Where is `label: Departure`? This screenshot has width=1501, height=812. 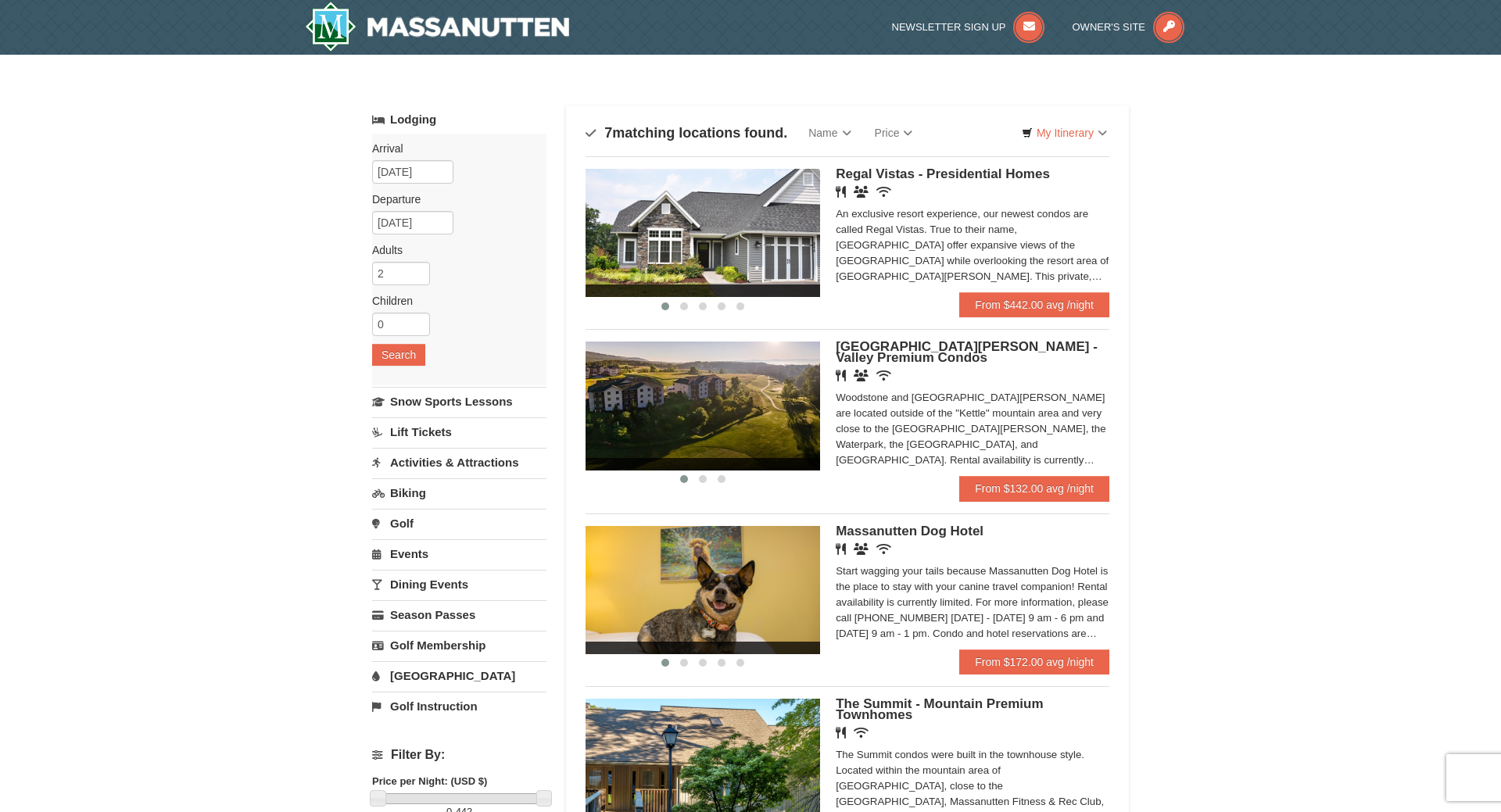 label: Departure is located at coordinates (454, 199).